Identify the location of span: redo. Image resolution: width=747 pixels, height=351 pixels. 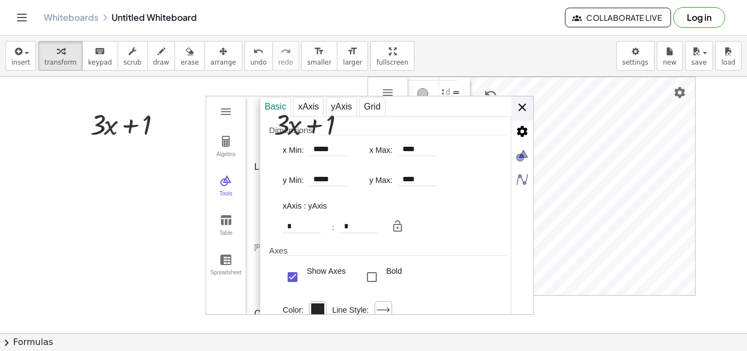
(285, 62).